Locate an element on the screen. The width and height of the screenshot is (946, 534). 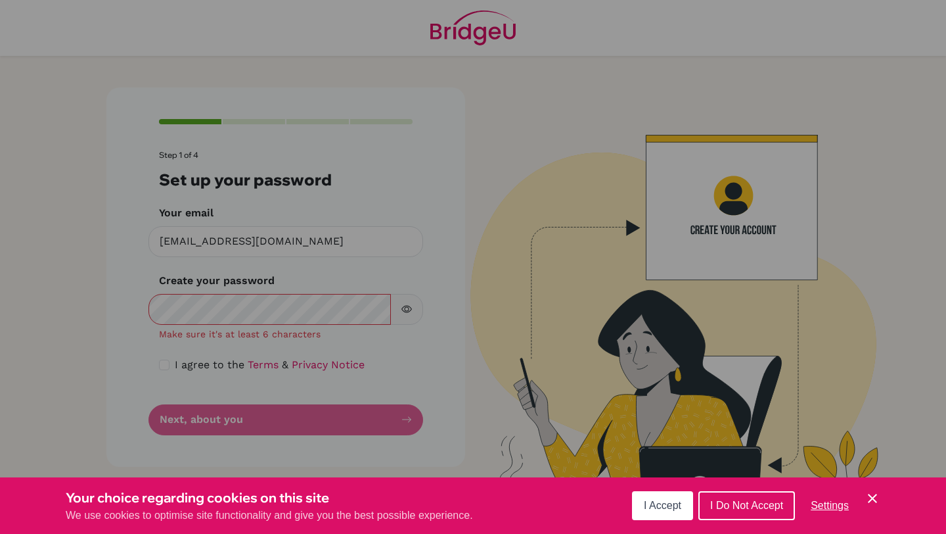
button: I Do Not Accept is located at coordinates (746, 505).